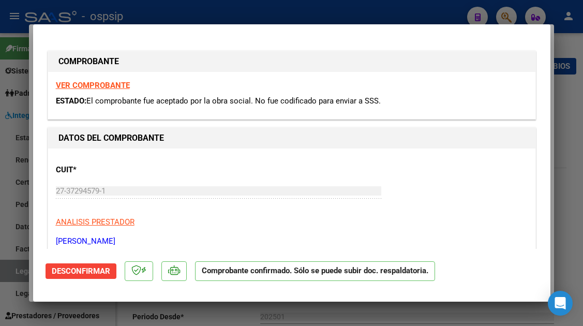 The width and height of the screenshot is (583, 326). I want to click on span: El comprobante fue aceptado por la obra social. No fue codificado para enviar a SSS., so click(233, 101).